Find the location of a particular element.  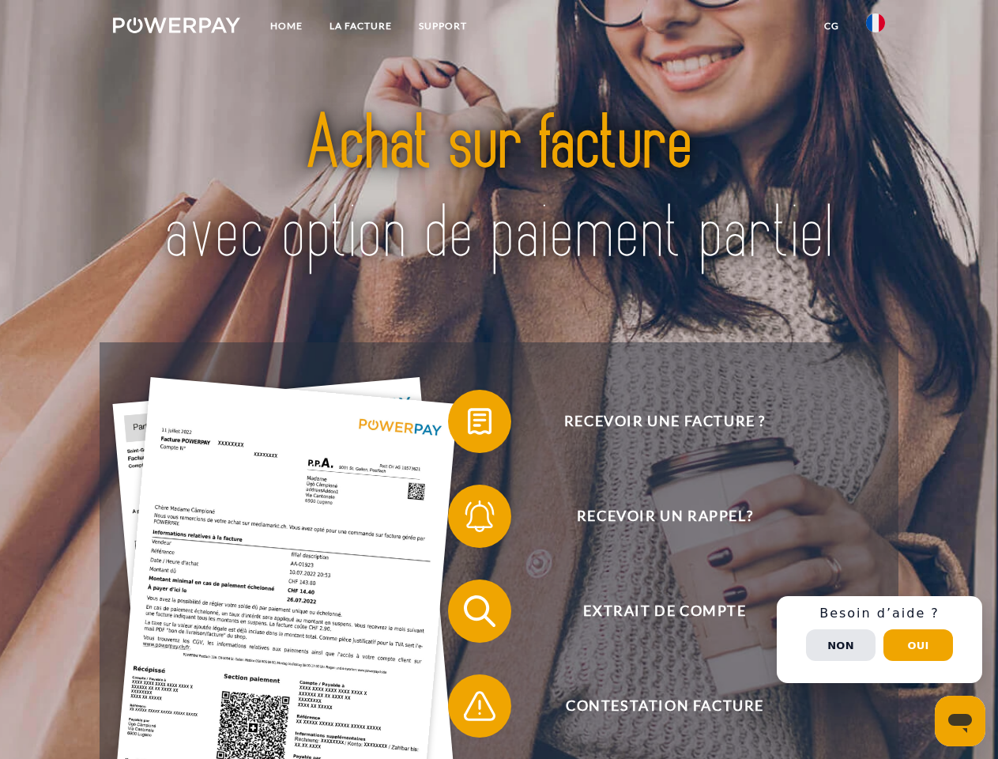

span: Recevoir une facture ? is located at coordinates (665, 421).